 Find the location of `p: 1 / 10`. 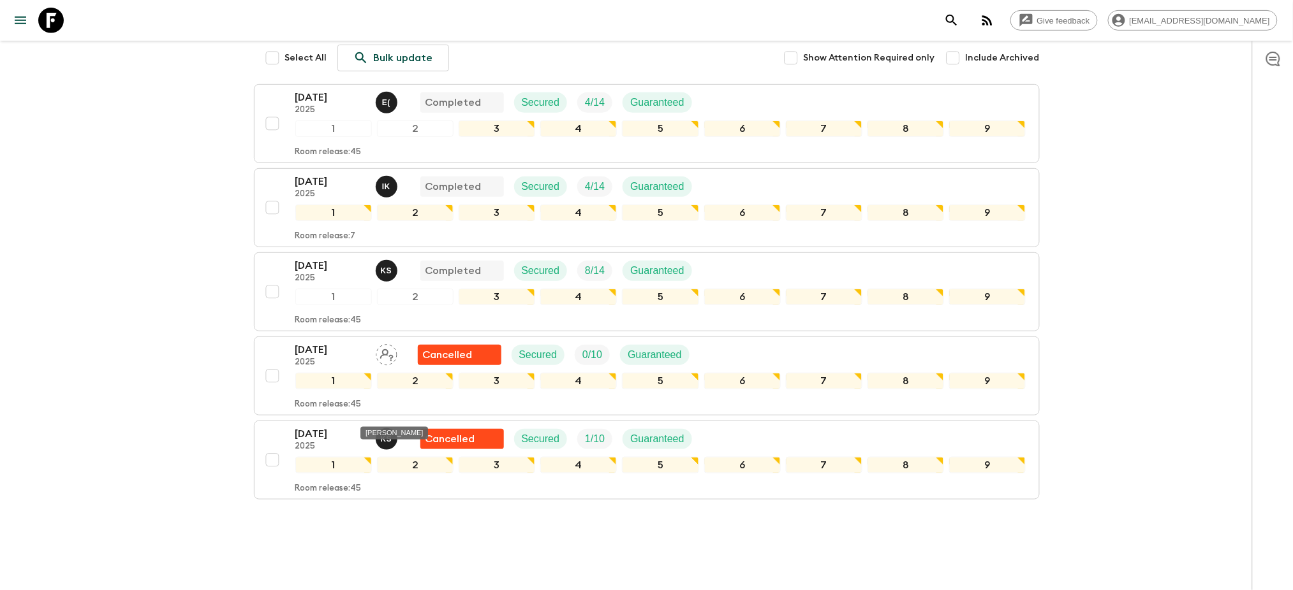

p: 1 / 10 is located at coordinates (594, 439).